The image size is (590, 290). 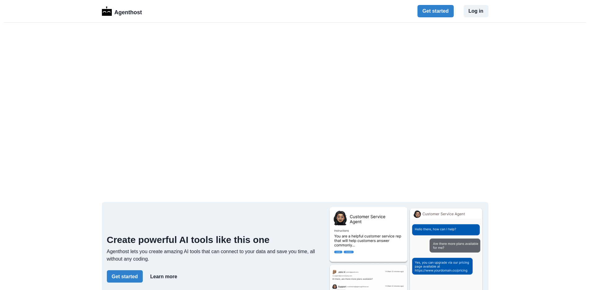 What do you see at coordinates (122, 11) in the screenshot?
I see `a: LogoAgenthost` at bounding box center [122, 11].